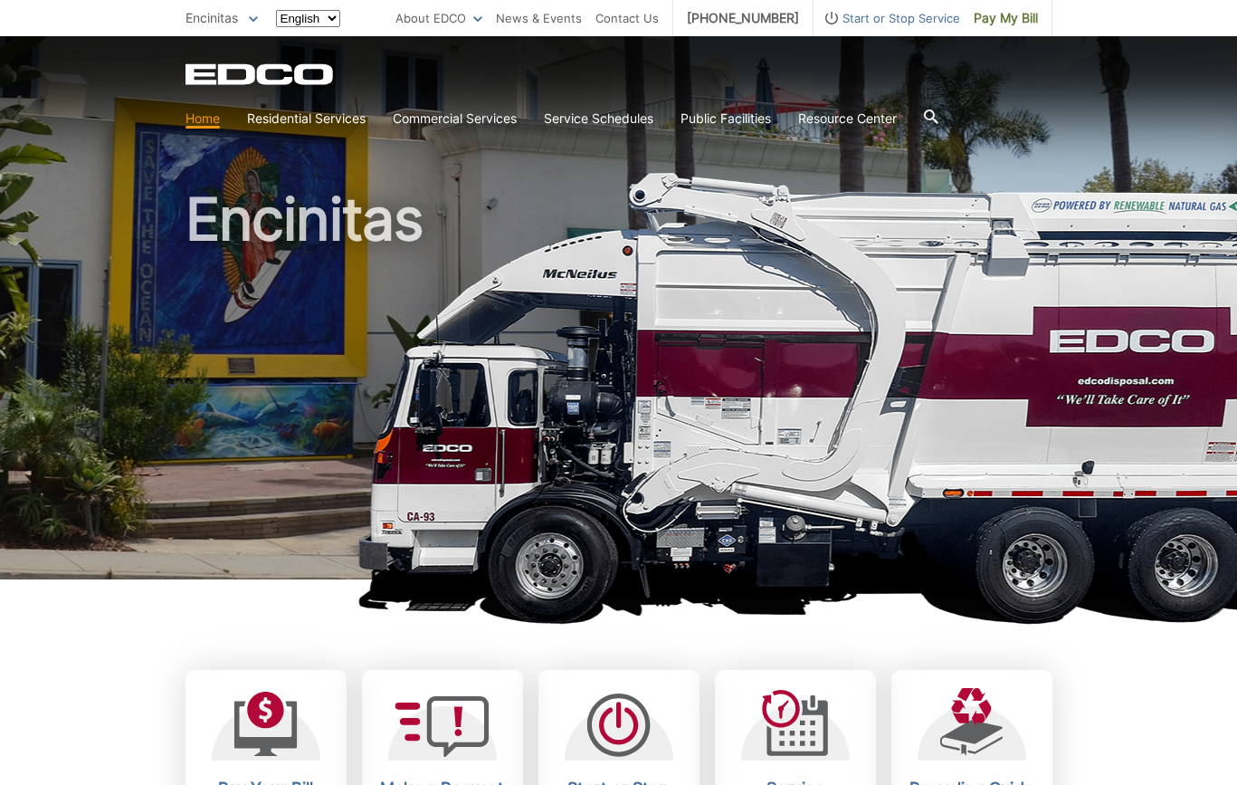 The width and height of the screenshot is (1237, 785). What do you see at coordinates (1006, 18) in the screenshot?
I see `span: Pay My Bill` at bounding box center [1006, 18].